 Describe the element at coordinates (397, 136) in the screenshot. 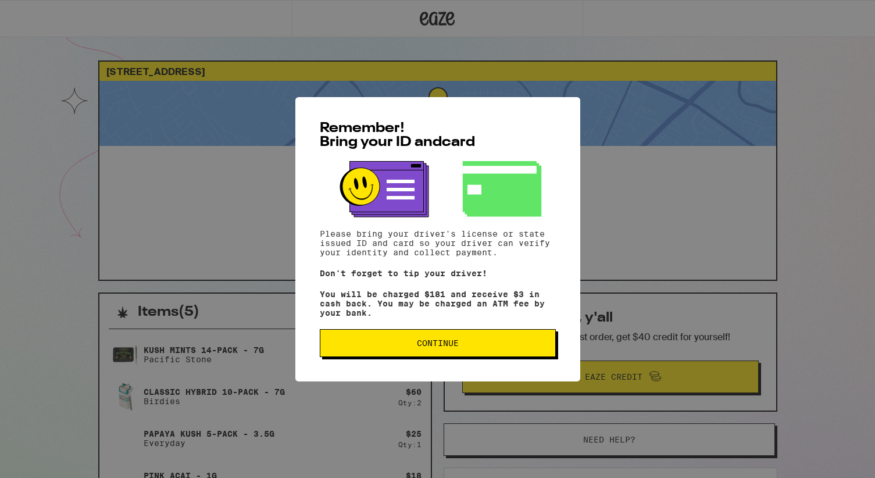

I see `span: Remember! Bring your ID and card` at that location.